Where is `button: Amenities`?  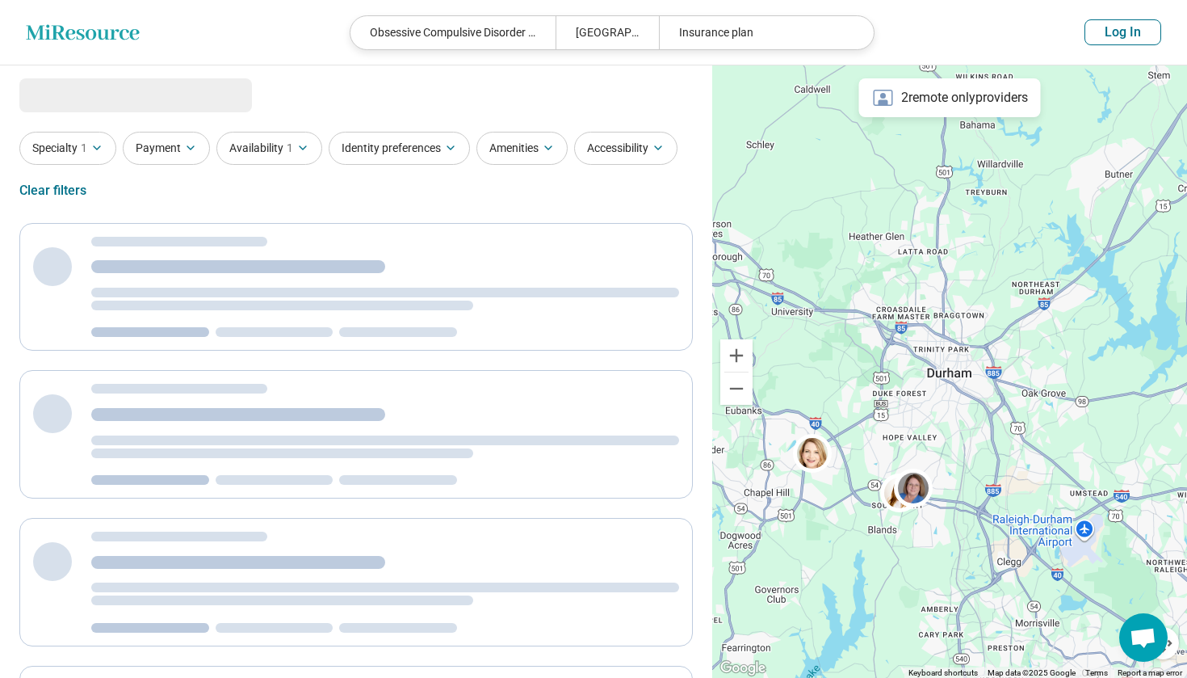 button: Amenities is located at coordinates (522, 148).